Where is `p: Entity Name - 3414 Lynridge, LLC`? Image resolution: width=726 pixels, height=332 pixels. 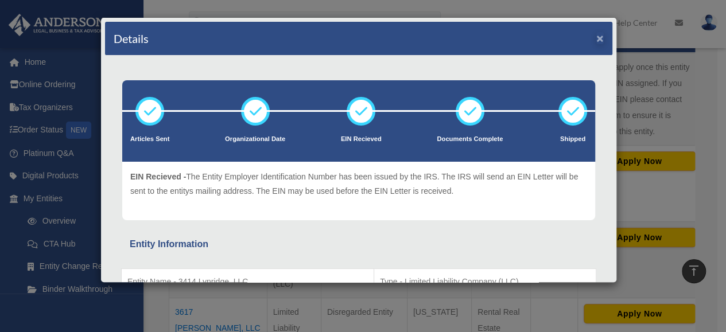
p: Entity Name - 3414 Lynridge, LLC is located at coordinates (247, 282).